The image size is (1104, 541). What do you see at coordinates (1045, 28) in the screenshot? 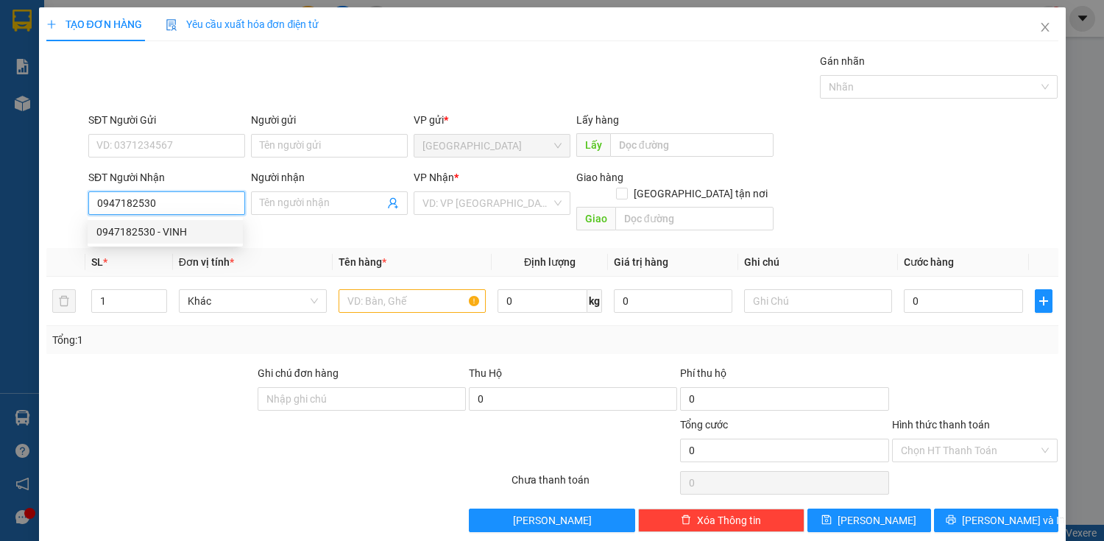
I see `button: Close` at bounding box center [1045, 28].